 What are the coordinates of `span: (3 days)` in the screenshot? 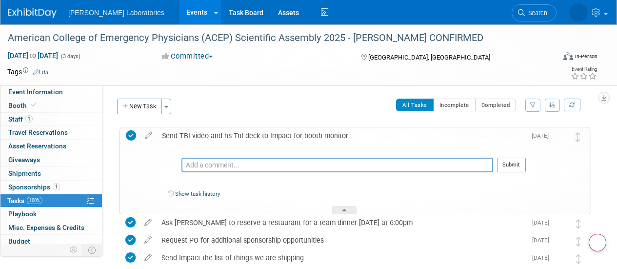 It's located at (70, 56).